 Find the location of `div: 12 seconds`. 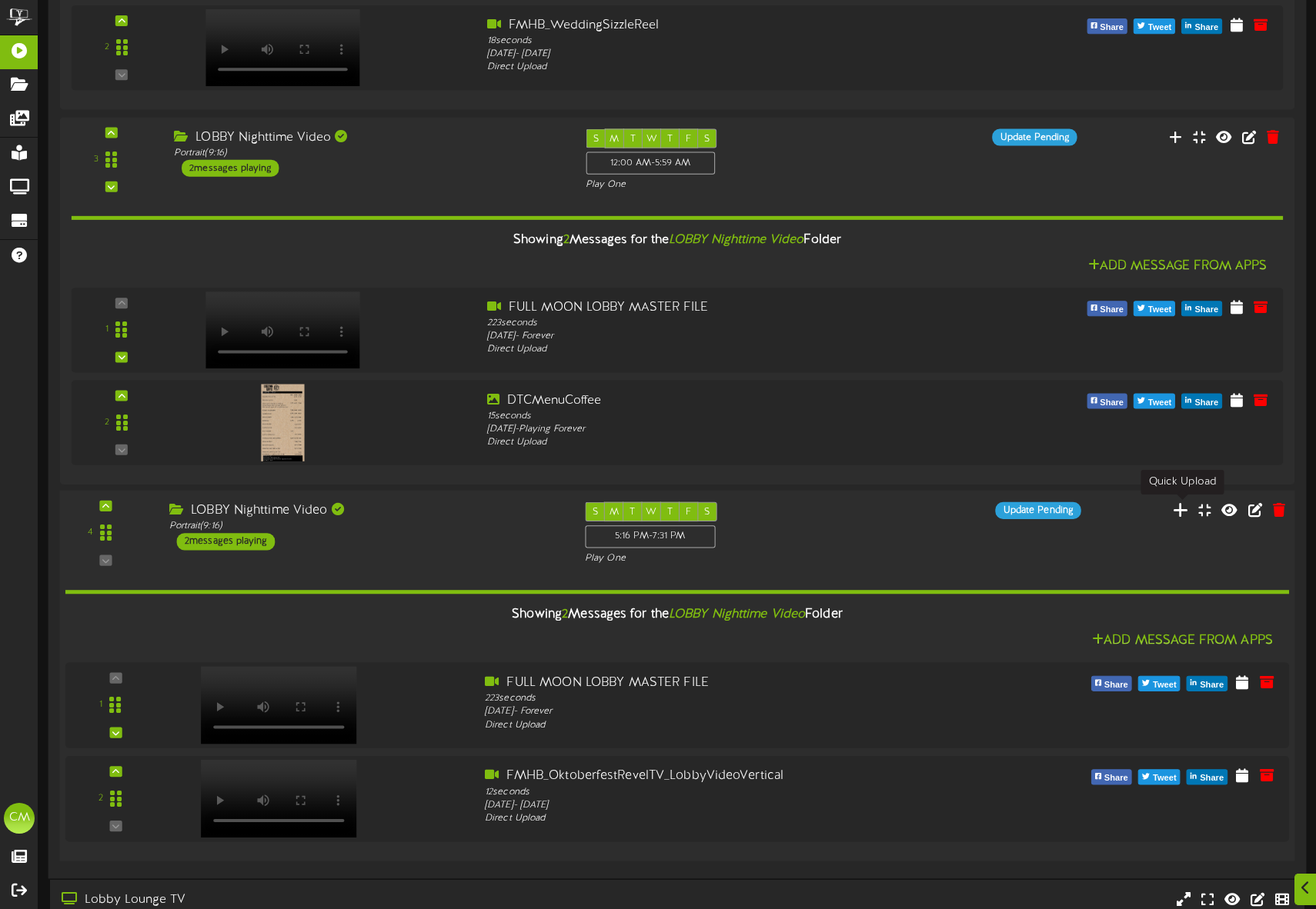

div: 12 seconds is located at coordinates (727, 791).